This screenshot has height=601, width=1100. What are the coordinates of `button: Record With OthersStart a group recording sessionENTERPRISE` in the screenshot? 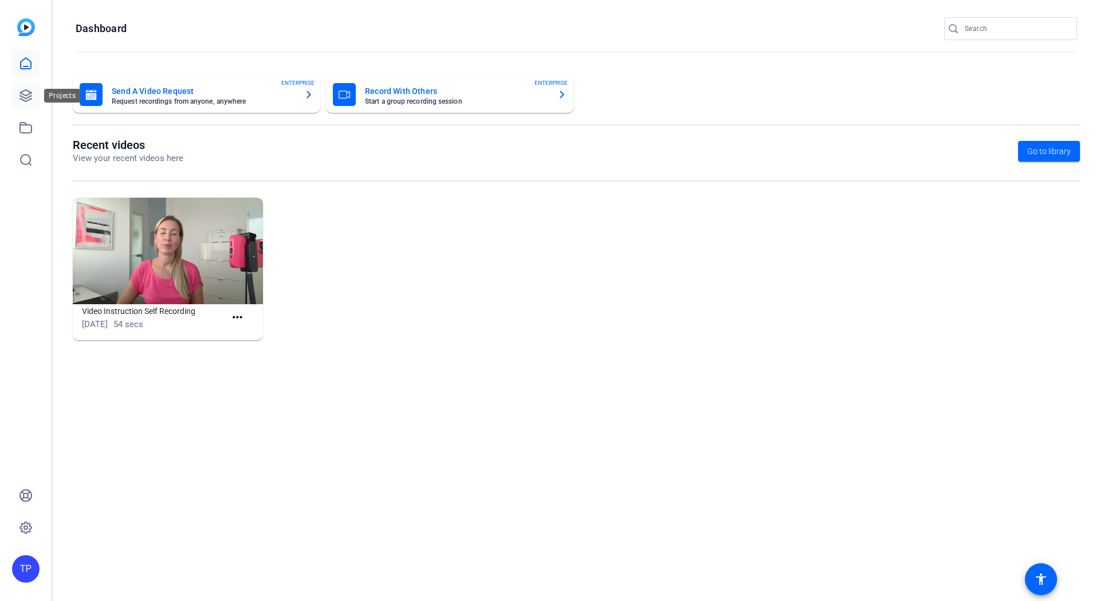 It's located at (450, 95).